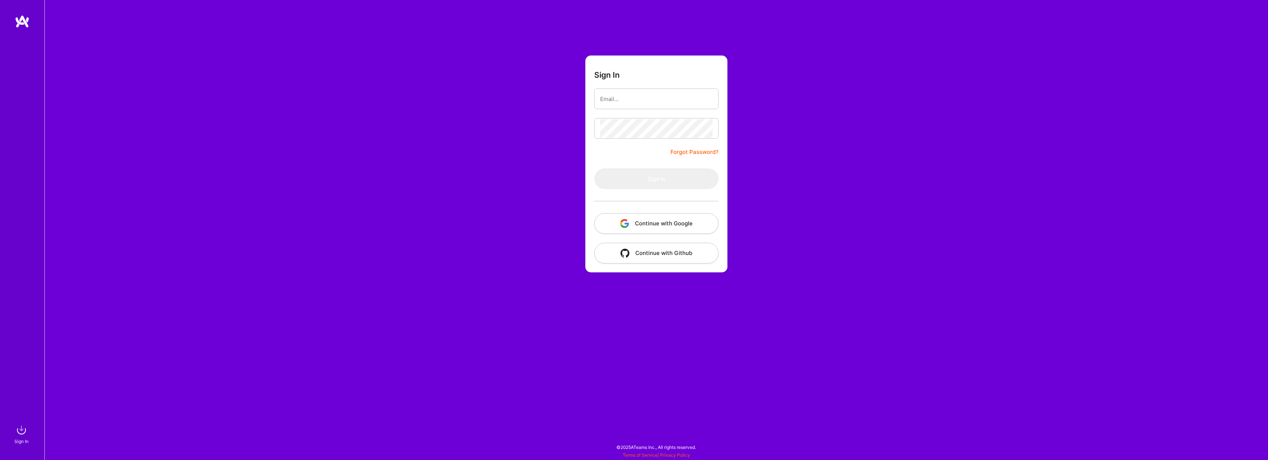 The width and height of the screenshot is (1268, 460). I want to click on button: Continue with Google, so click(656, 223).